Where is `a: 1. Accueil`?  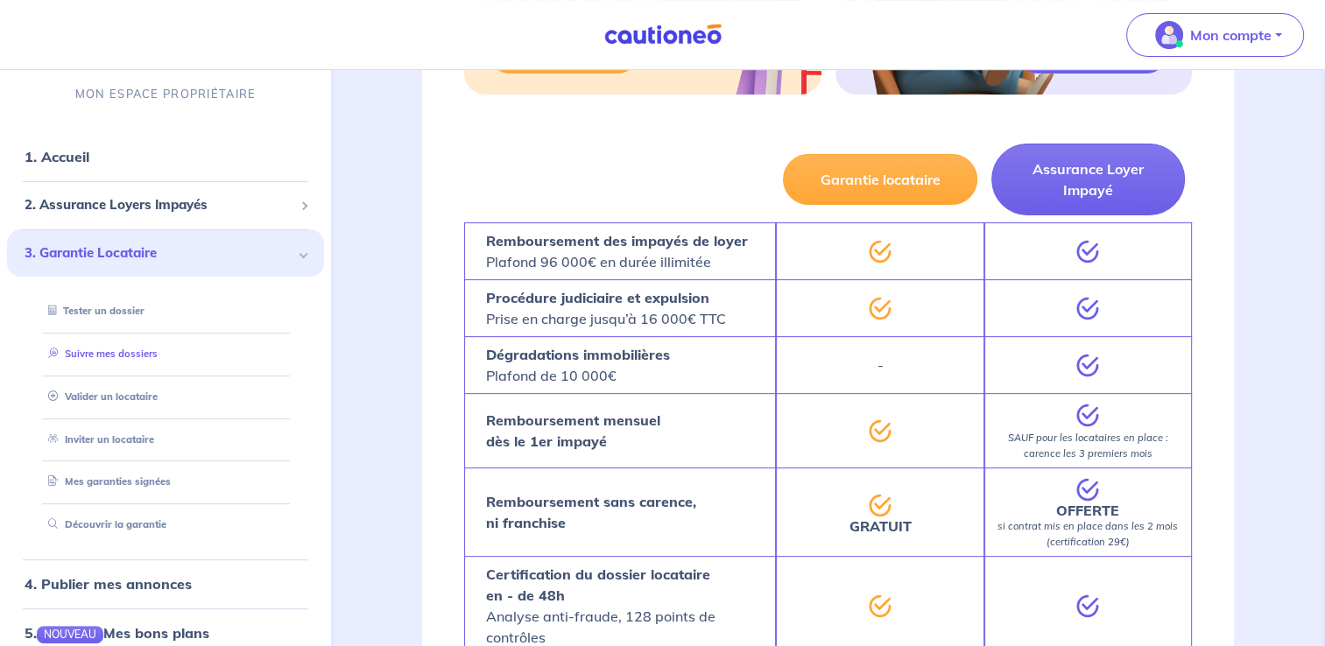
a: 1. Accueil is located at coordinates (57, 157).